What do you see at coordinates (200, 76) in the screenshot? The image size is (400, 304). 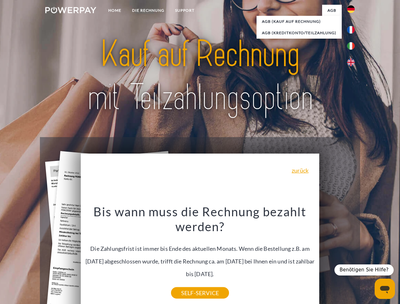 I see `img: title-powerpay_de.svg` at bounding box center [200, 76].